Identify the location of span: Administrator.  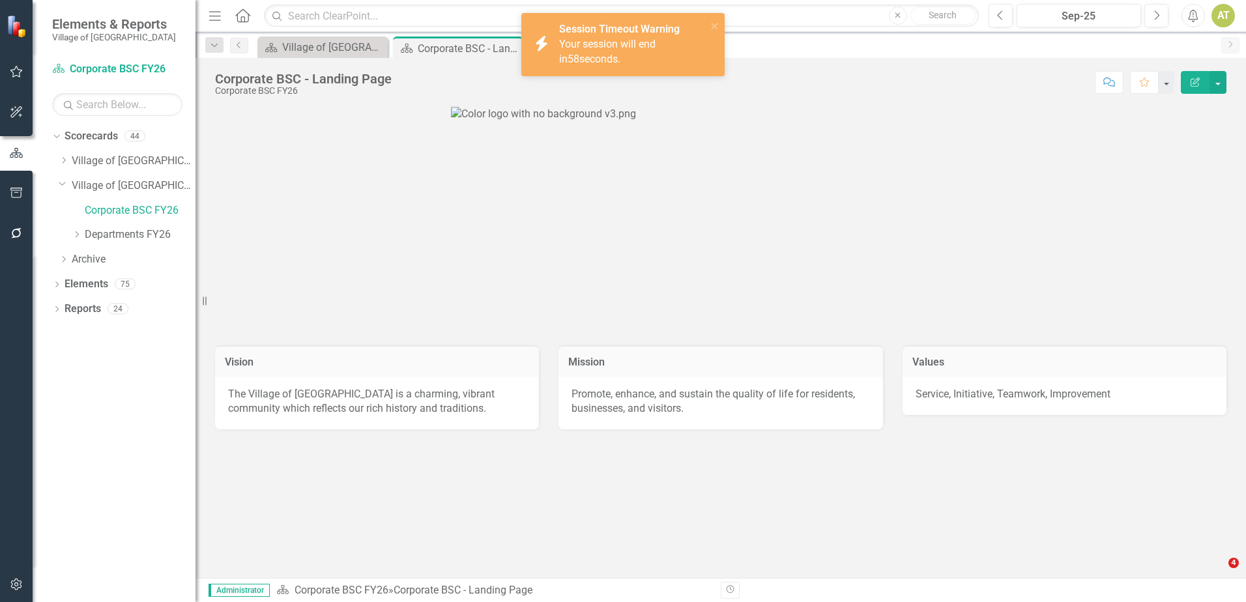
(239, 590).